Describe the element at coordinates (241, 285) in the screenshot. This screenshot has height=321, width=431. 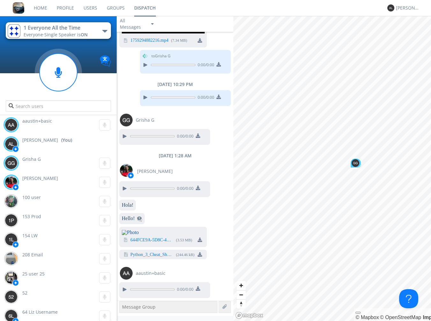
I see `span: Zoom in` at that location.